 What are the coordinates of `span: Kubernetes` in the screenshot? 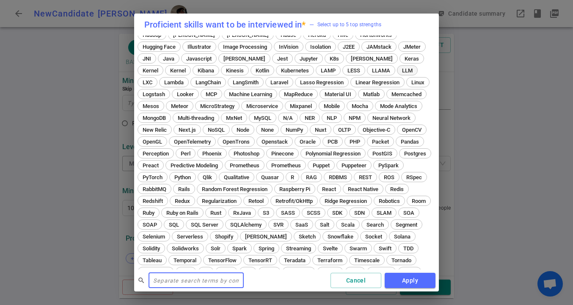 It's located at (295, 70).